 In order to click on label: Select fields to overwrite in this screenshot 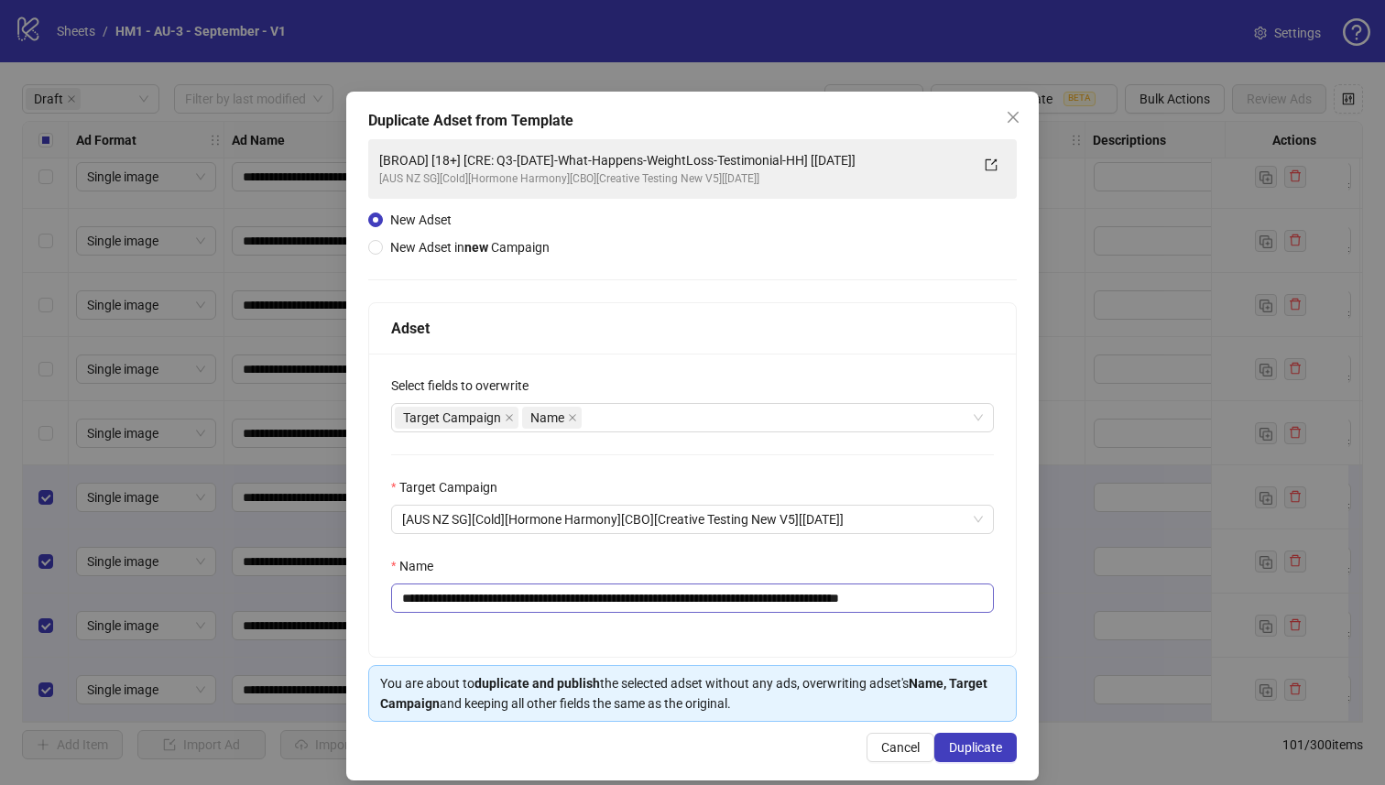, I will do `click(465, 386)`.